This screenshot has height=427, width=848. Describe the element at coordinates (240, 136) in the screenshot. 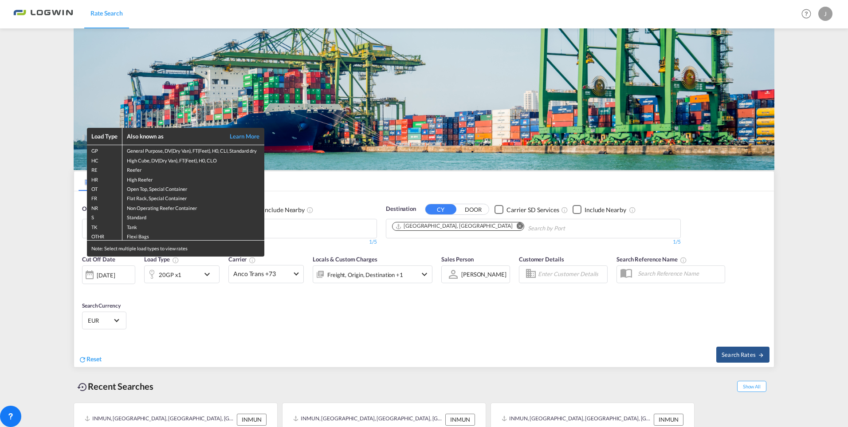

I see `a: Learn More` at that location.